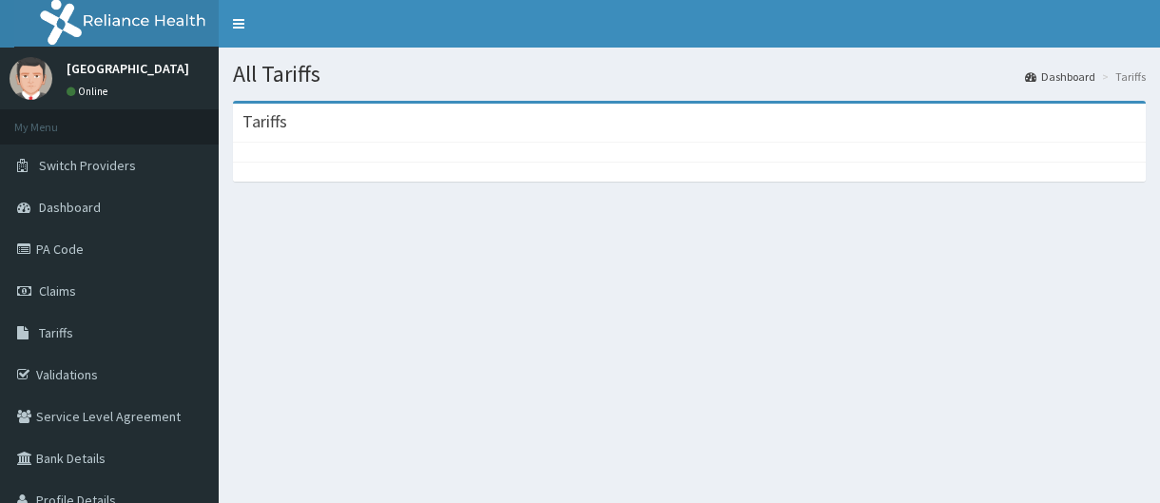  Describe the element at coordinates (56, 333) in the screenshot. I see `span: Tariffs` at that location.